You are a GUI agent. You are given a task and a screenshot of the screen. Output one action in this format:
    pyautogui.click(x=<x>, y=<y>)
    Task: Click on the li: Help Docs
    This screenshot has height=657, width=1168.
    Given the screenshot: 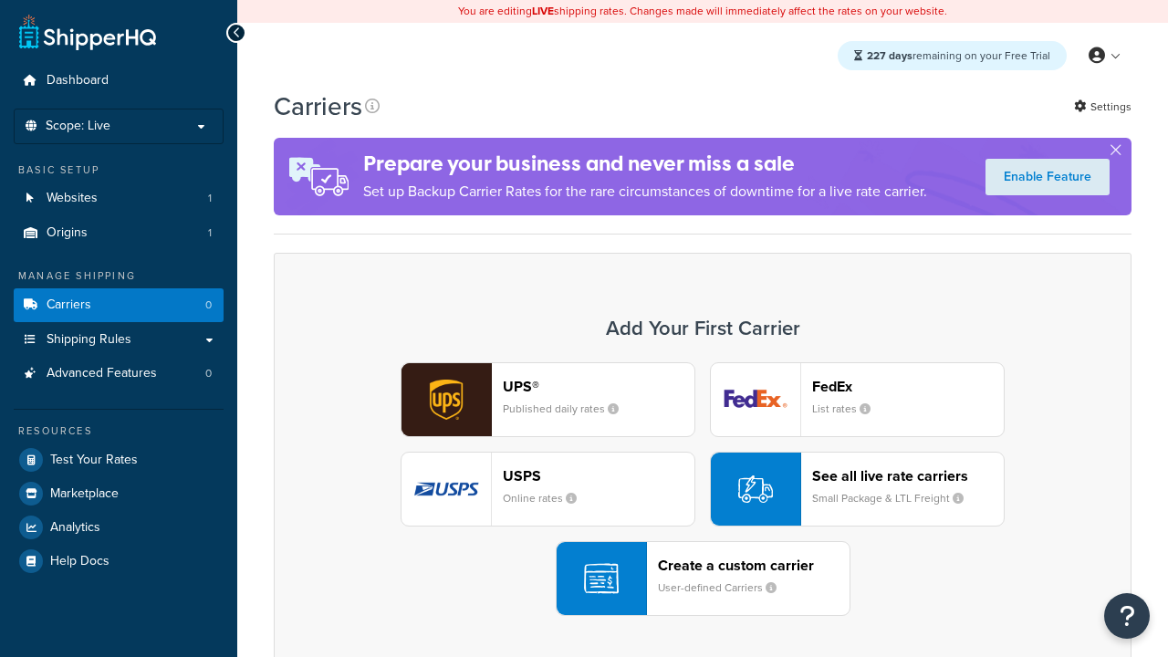 What is the action you would take?
    pyautogui.click(x=119, y=561)
    